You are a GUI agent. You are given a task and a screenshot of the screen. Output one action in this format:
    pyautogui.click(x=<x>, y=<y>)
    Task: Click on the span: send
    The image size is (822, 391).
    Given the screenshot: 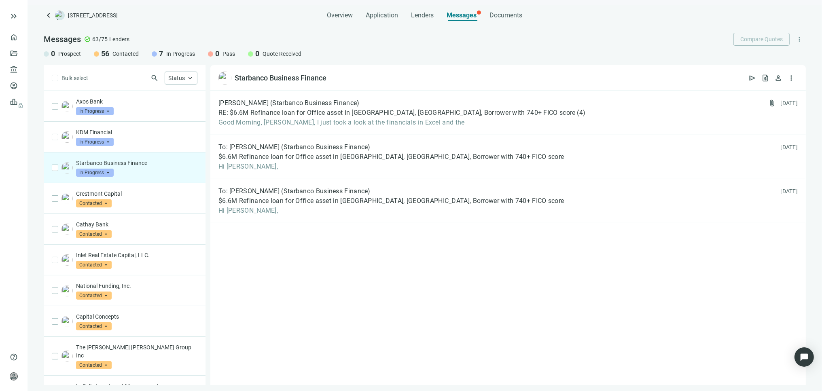 What is the action you would take?
    pyautogui.click(x=753, y=78)
    